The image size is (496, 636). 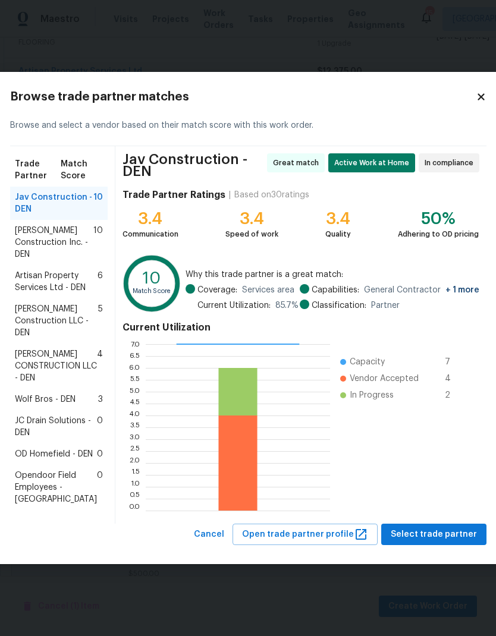 What do you see at coordinates (134, 498) in the screenshot?
I see `text: 0.5` at bounding box center [134, 498].